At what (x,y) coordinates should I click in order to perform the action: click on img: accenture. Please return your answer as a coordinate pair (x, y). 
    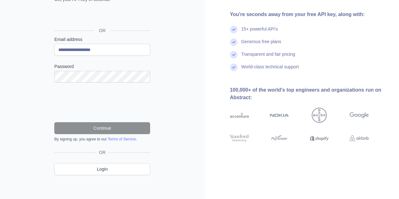
    Looking at the image, I should click on (240, 116).